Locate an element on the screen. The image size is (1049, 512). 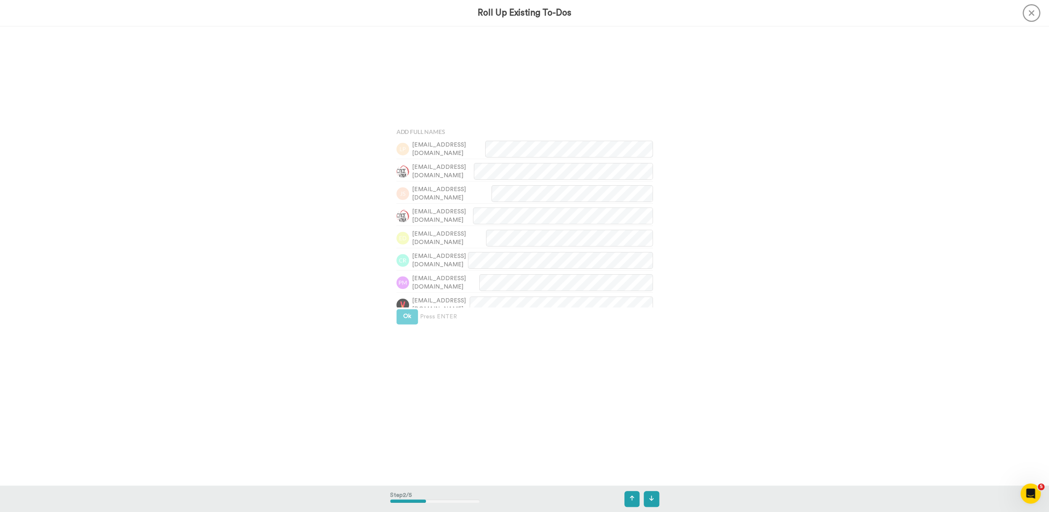
img: pm.png is located at coordinates (403, 283).